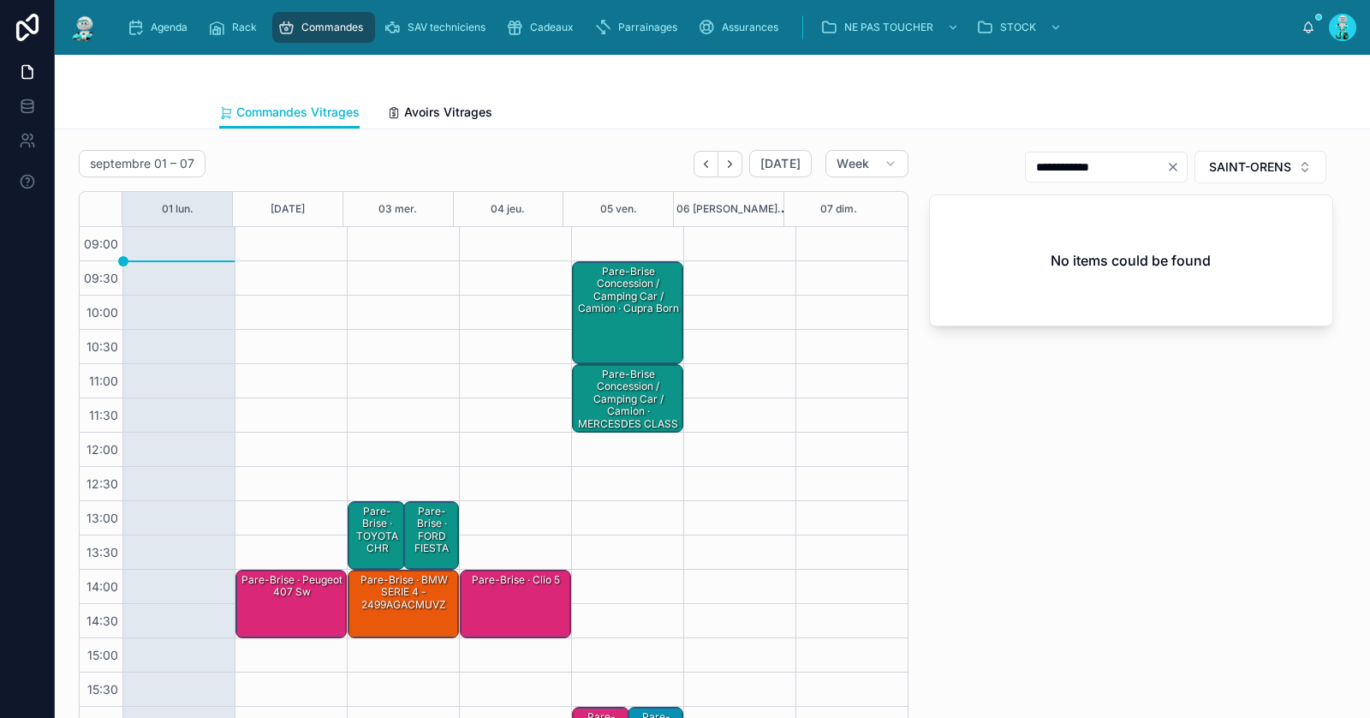 The height and width of the screenshot is (718, 1370). I want to click on a: Commandes Vitrages, so click(289, 113).